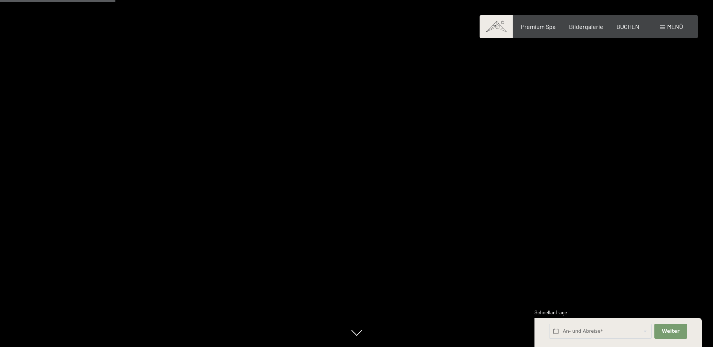  I want to click on span: Weiter, so click(671, 332).